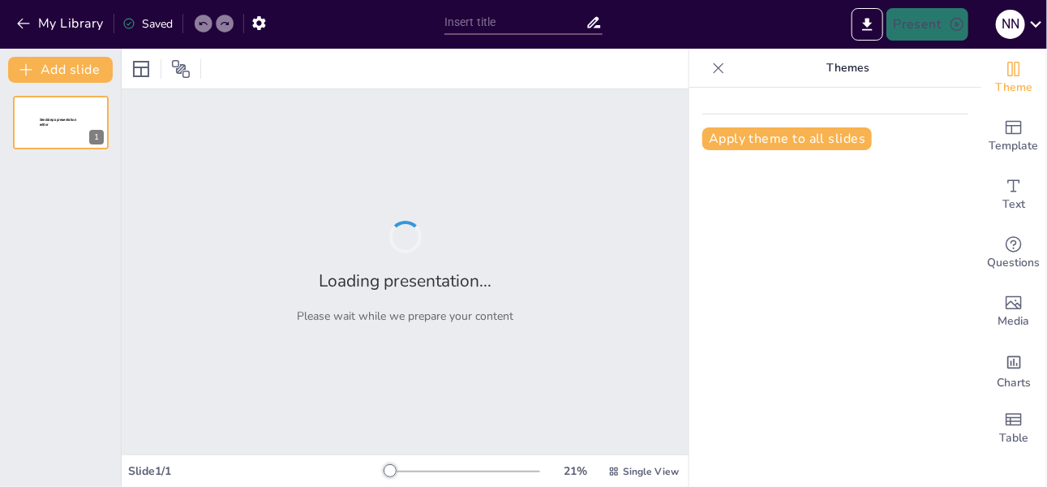  Describe the element at coordinates (1014, 370) in the screenshot. I see `div: Add charts and graphs` at that location.